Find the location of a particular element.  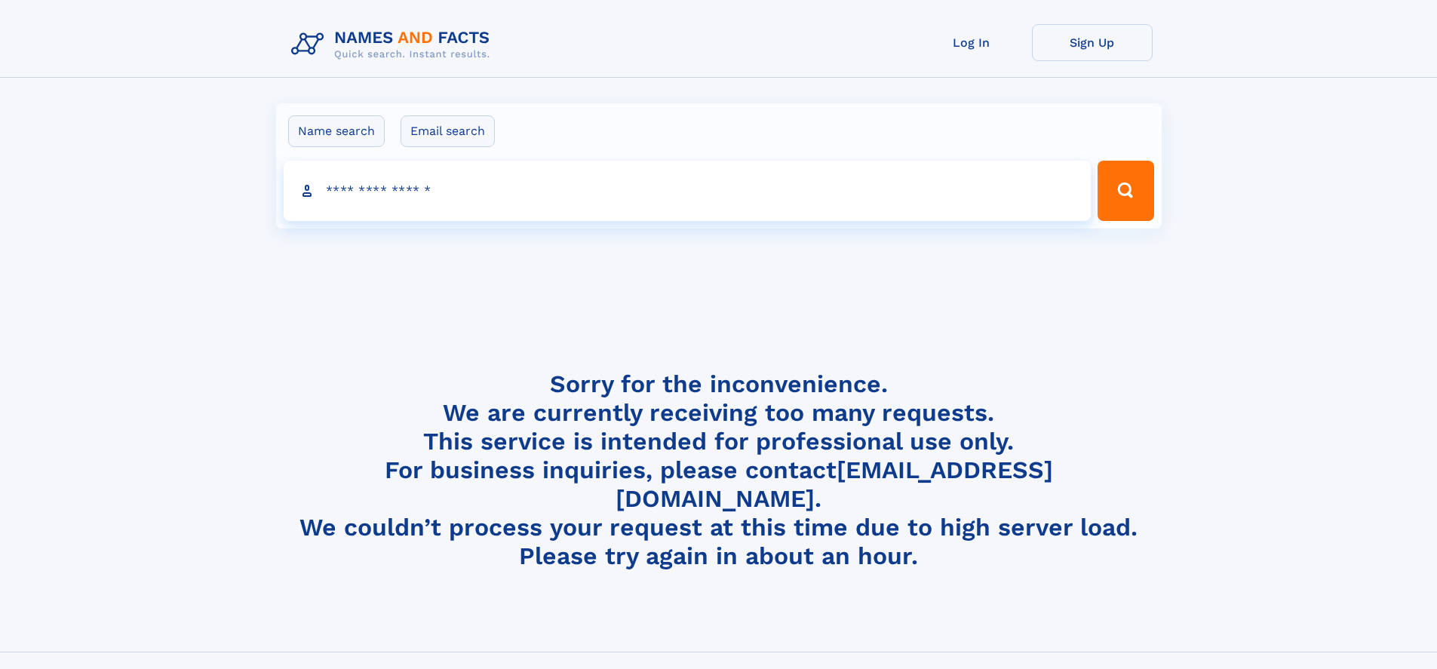

a: Log In is located at coordinates (971, 42).